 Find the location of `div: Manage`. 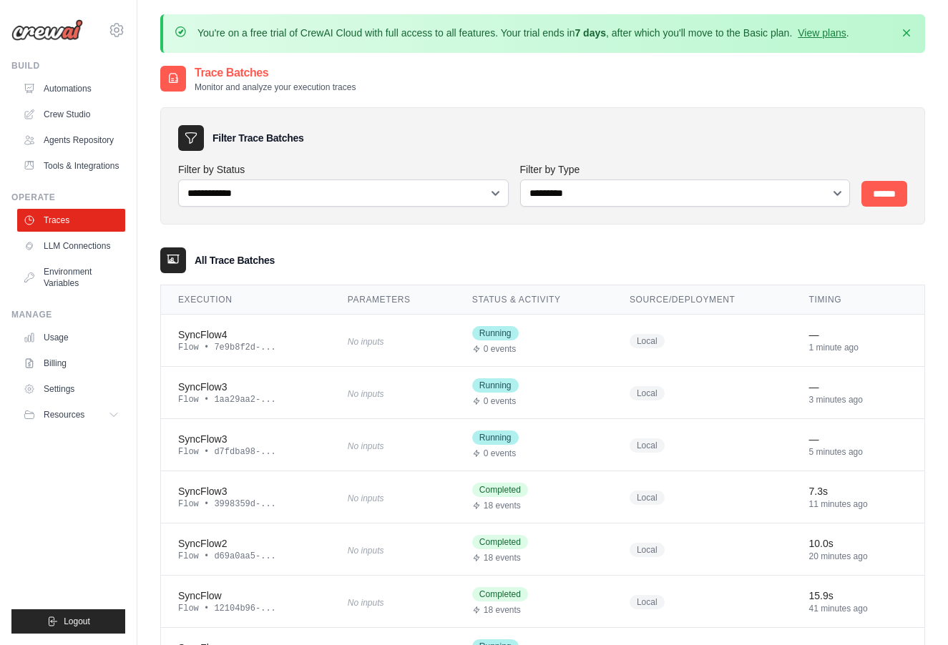

div: Manage is located at coordinates (68, 315).